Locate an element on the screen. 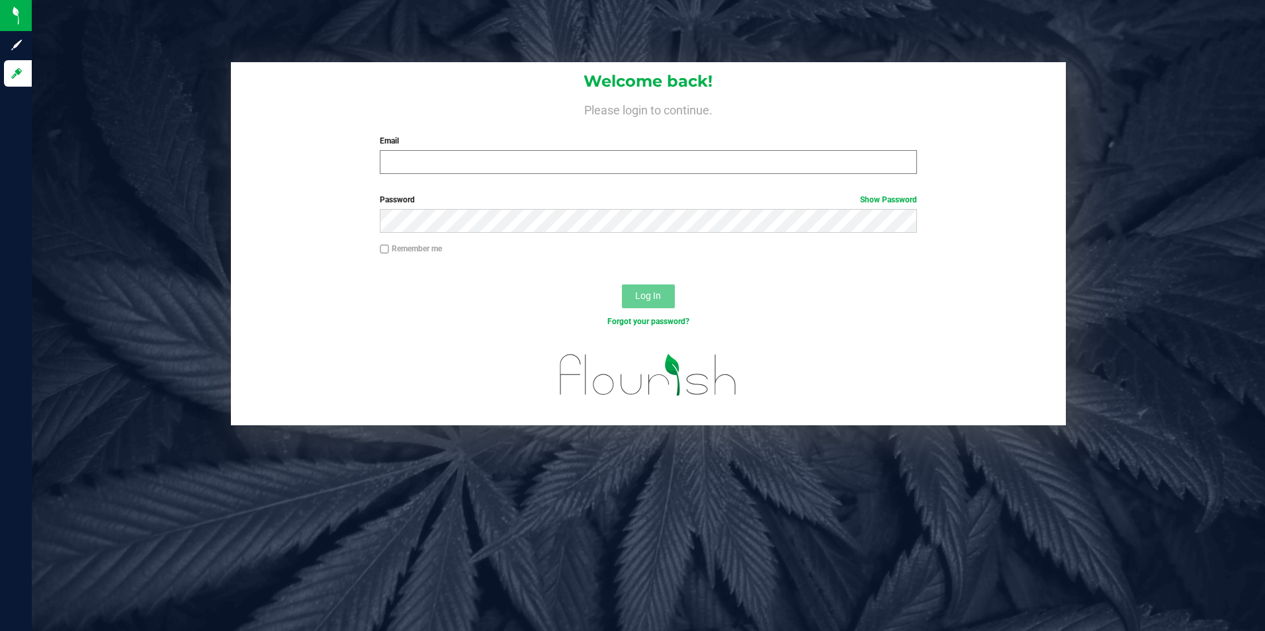 The image size is (1265, 631). a: Show Password is located at coordinates (889, 200).